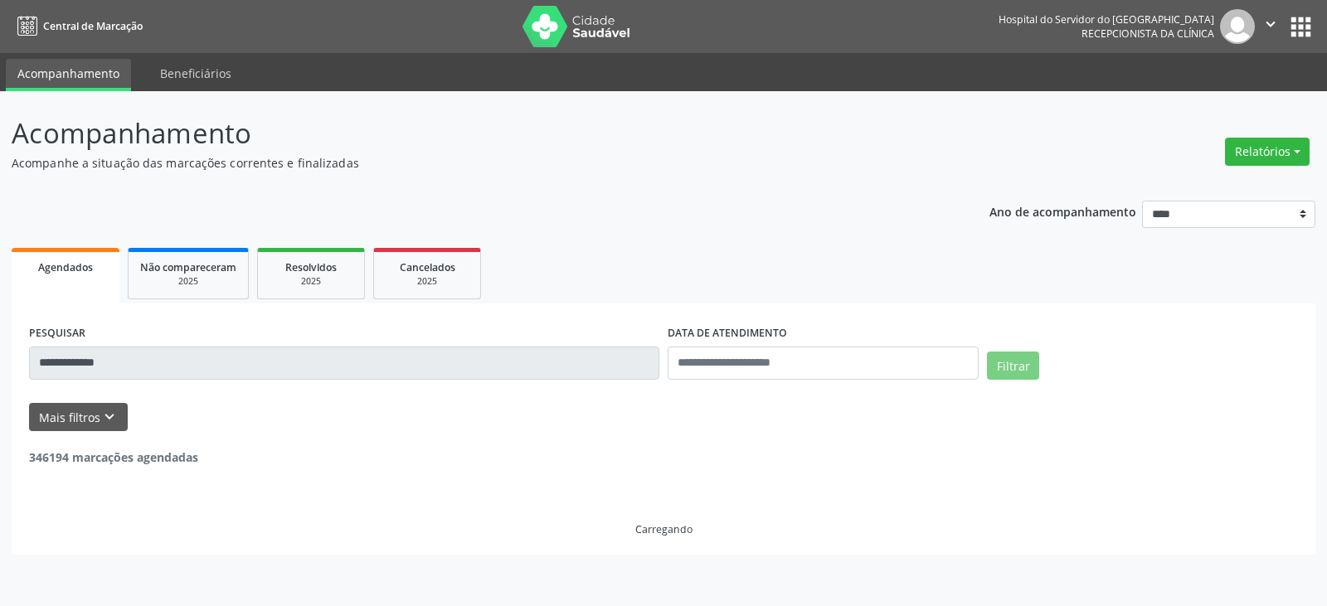 This screenshot has width=1327, height=606. Describe the element at coordinates (196, 73) in the screenshot. I see `a: Beneficiários` at that location.